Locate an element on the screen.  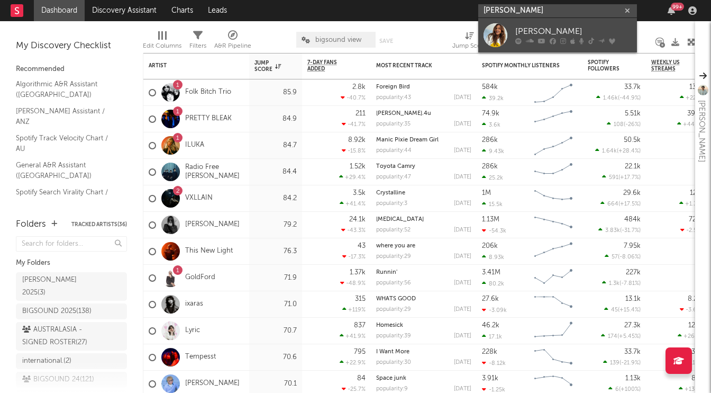
div: 5.51k is located at coordinates (633, 113).